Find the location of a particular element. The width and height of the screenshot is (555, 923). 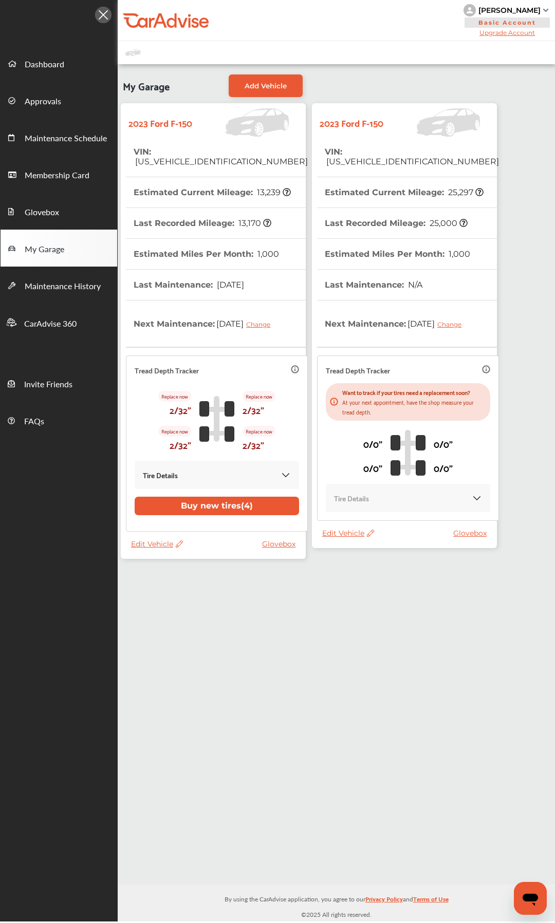

a: Membership Card is located at coordinates (59, 174).